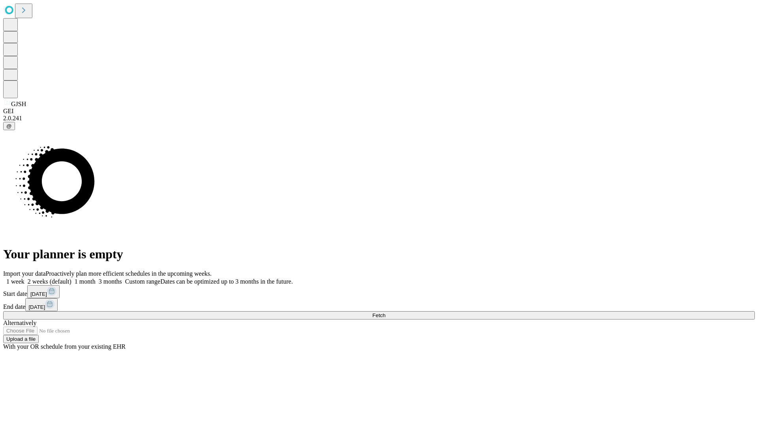  What do you see at coordinates (379, 111) in the screenshot?
I see `div: GEI` at bounding box center [379, 111].